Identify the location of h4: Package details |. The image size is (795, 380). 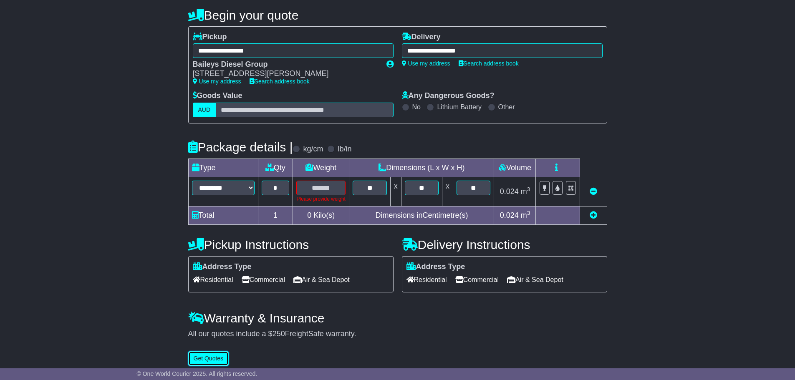
(240, 147).